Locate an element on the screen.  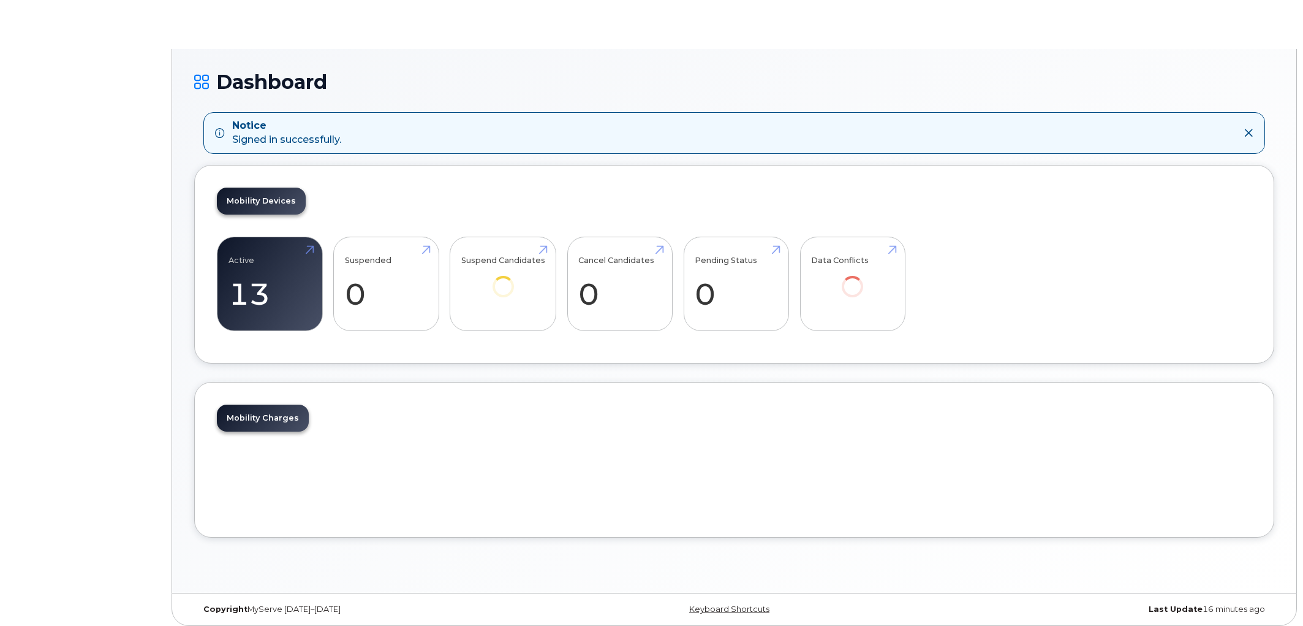
strong: Last Update is located at coordinates (1176, 608).